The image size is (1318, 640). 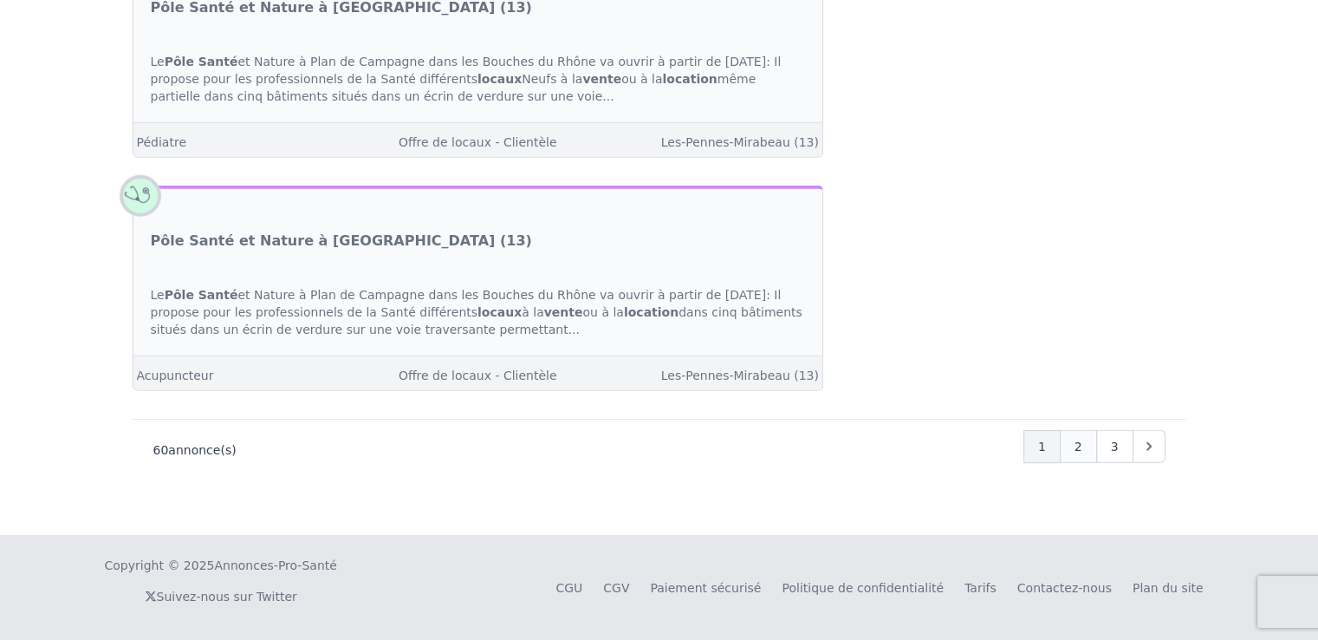 What do you see at coordinates (275, 565) in the screenshot?
I see `a: Annonces-Pro-Santé` at bounding box center [275, 565].